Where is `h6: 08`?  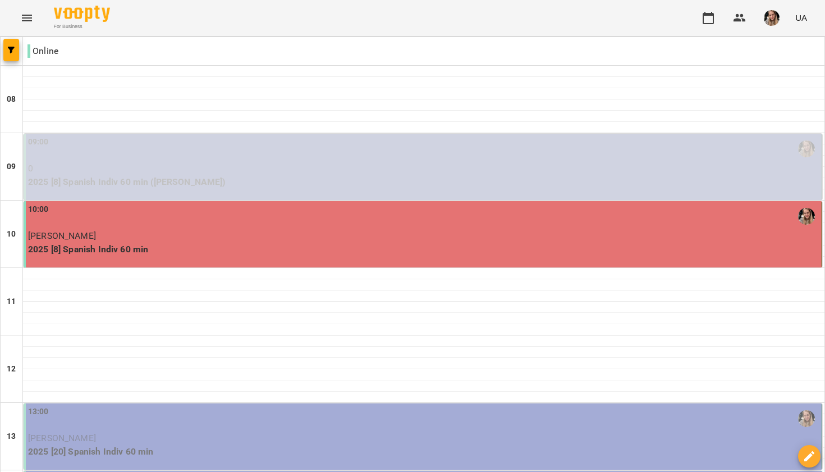 h6: 08 is located at coordinates (11, 99).